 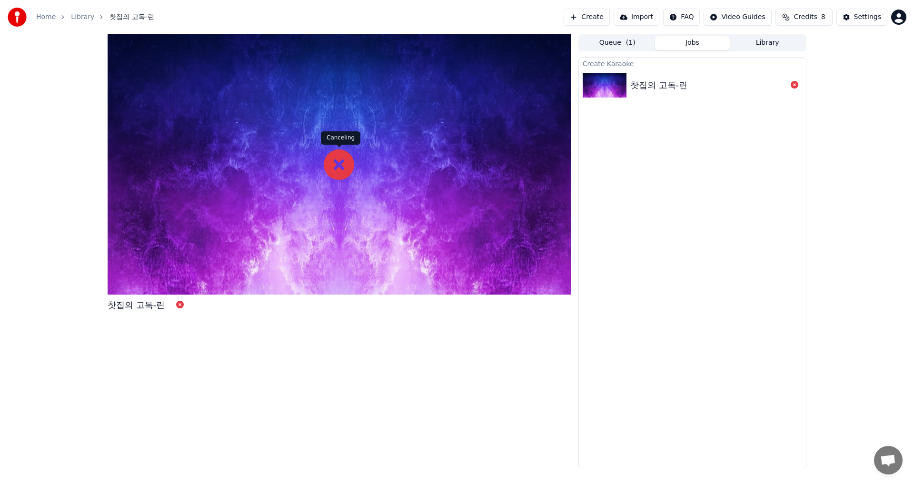 I want to click on nav: breadcrumb, so click(x=95, y=17).